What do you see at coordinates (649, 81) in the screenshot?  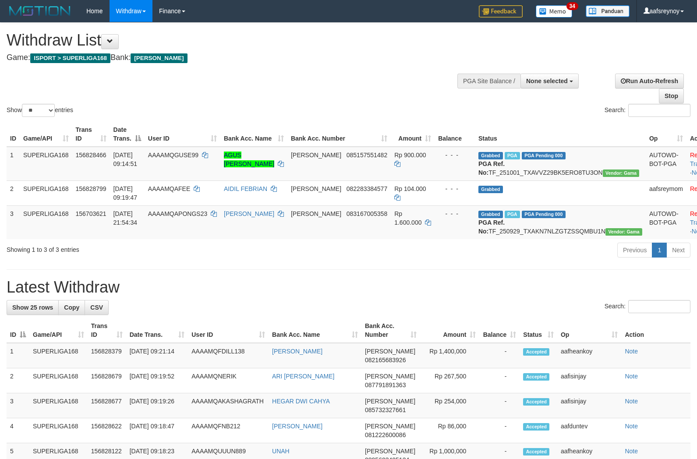 I see `a: Run Auto-Refresh` at bounding box center [649, 81].